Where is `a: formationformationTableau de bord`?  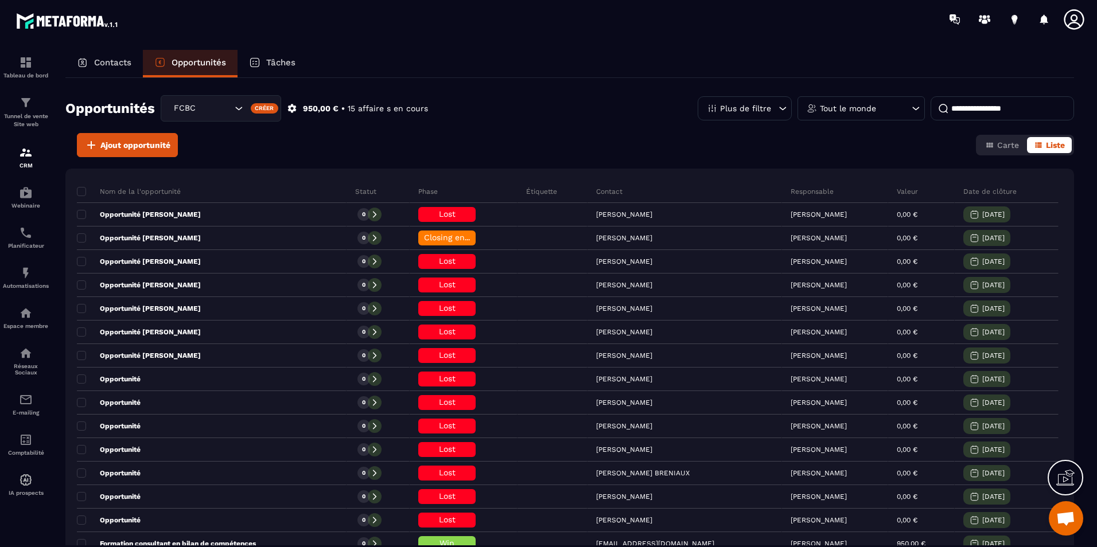
a: formationformationTableau de bord is located at coordinates (26, 67).